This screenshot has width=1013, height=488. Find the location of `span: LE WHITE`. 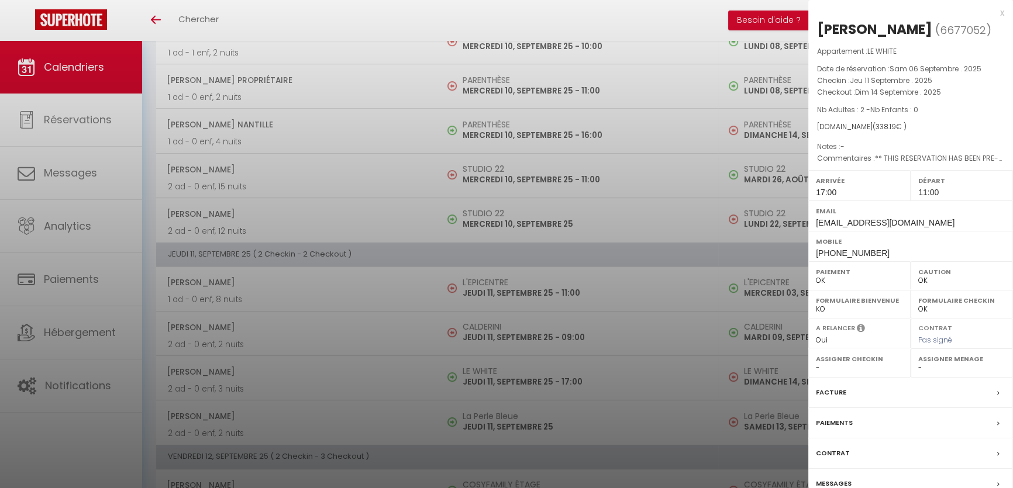

span: LE WHITE is located at coordinates (882, 51).